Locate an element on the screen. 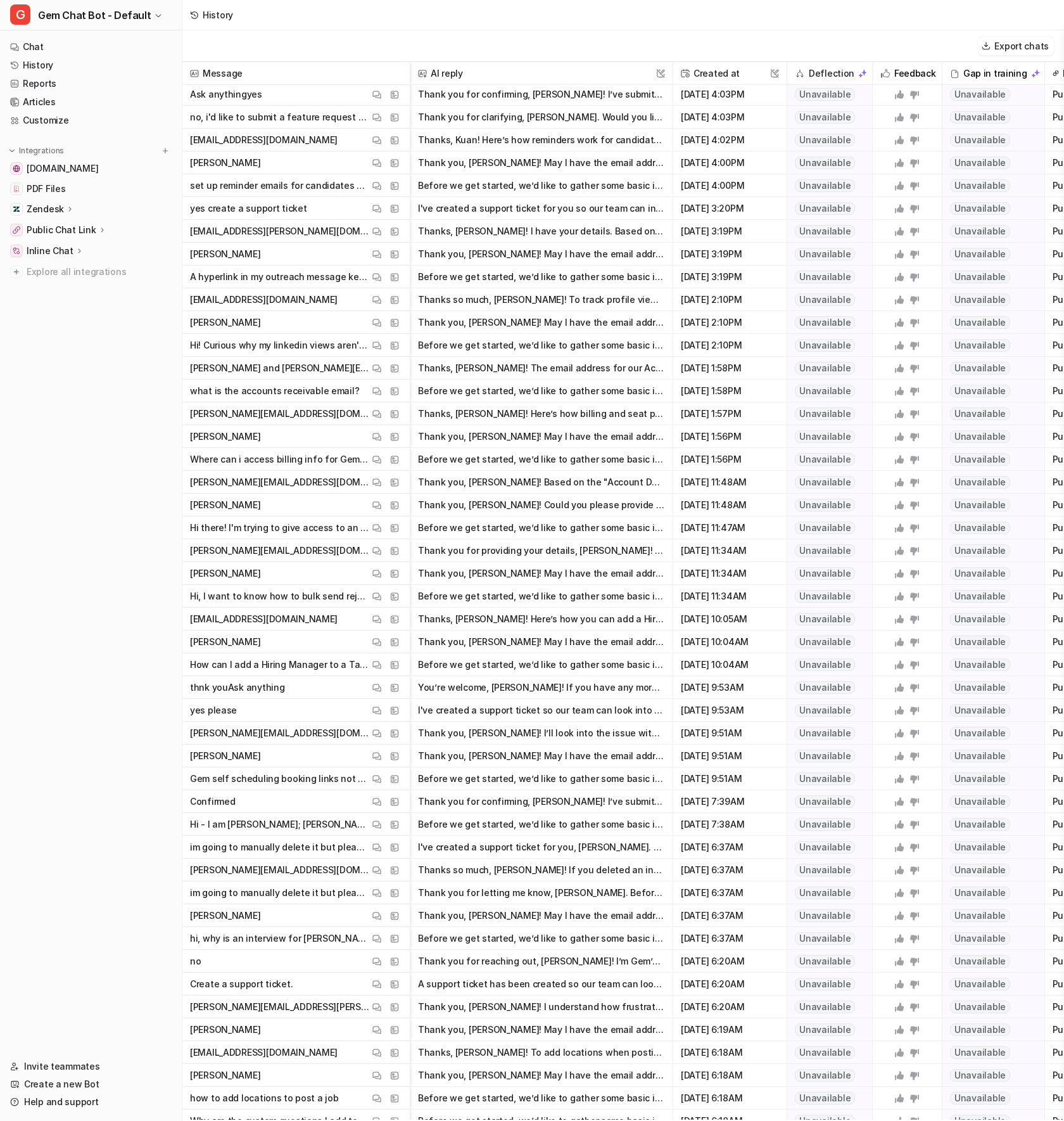 Image resolution: width=1064 pixels, height=1121 pixels. a: Chat is located at coordinates (91, 47).